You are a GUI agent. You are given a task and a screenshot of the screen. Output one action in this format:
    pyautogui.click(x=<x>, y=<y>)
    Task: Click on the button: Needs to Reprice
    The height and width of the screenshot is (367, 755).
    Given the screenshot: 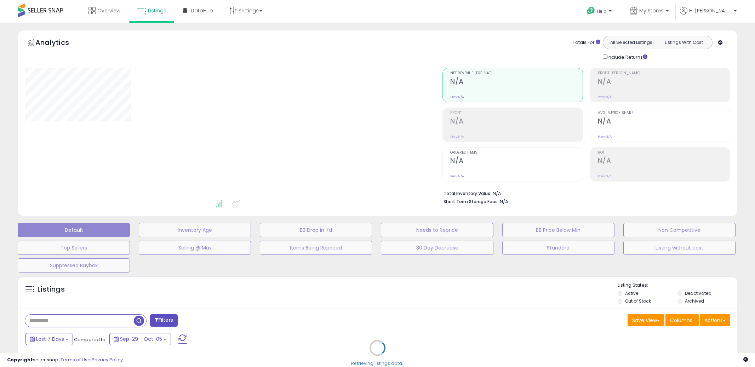 What is the action you would take?
    pyautogui.click(x=437, y=230)
    